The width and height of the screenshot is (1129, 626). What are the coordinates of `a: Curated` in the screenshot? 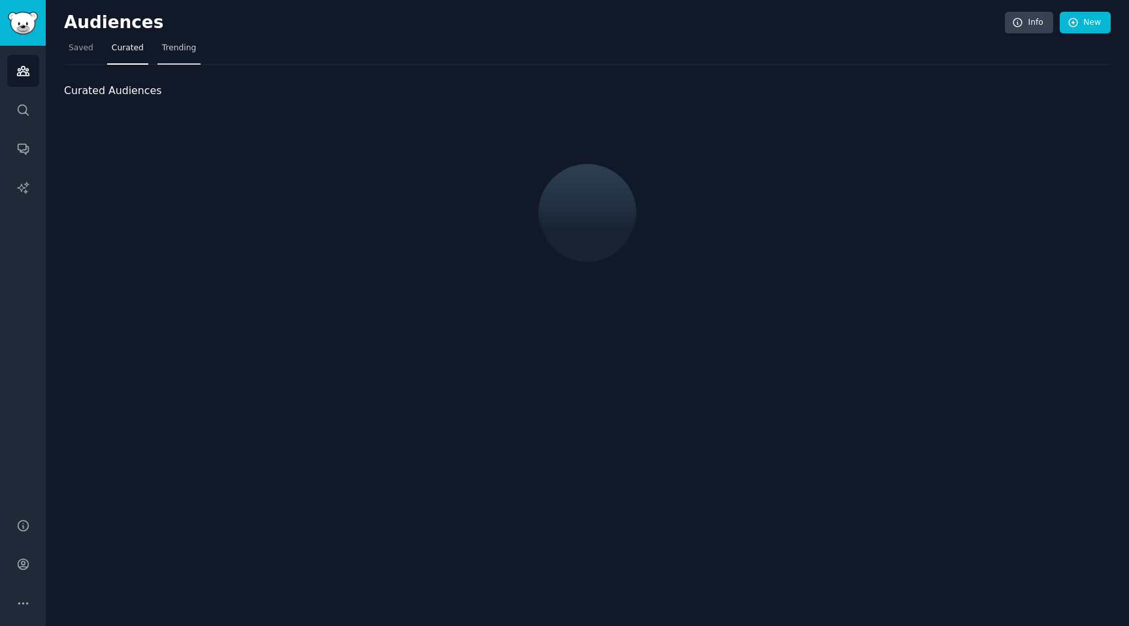 It's located at (127, 51).